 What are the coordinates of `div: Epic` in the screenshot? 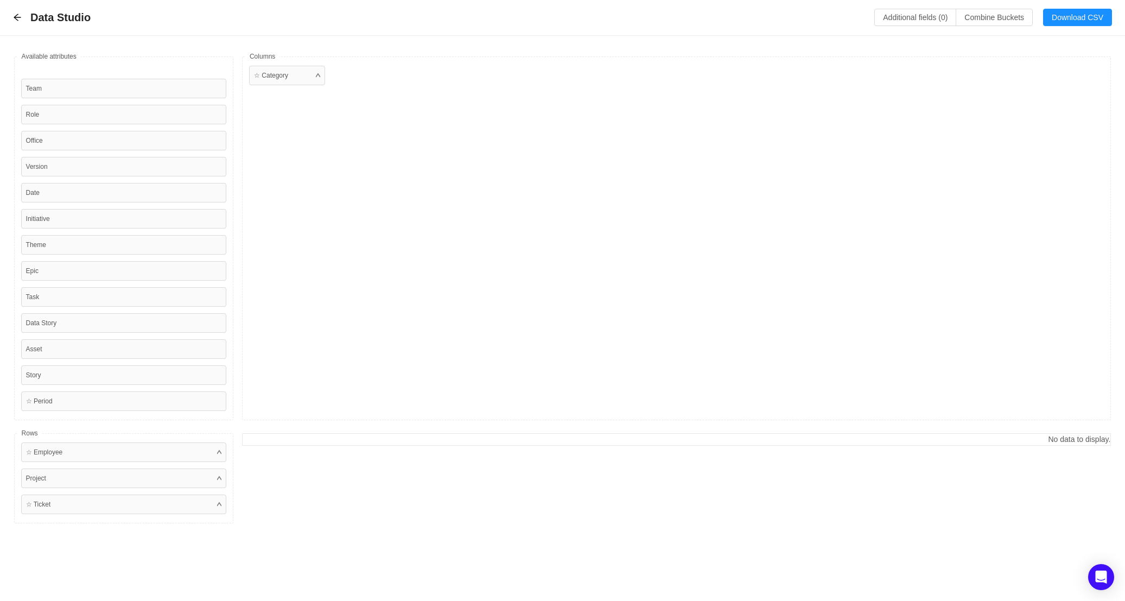 It's located at (124, 271).